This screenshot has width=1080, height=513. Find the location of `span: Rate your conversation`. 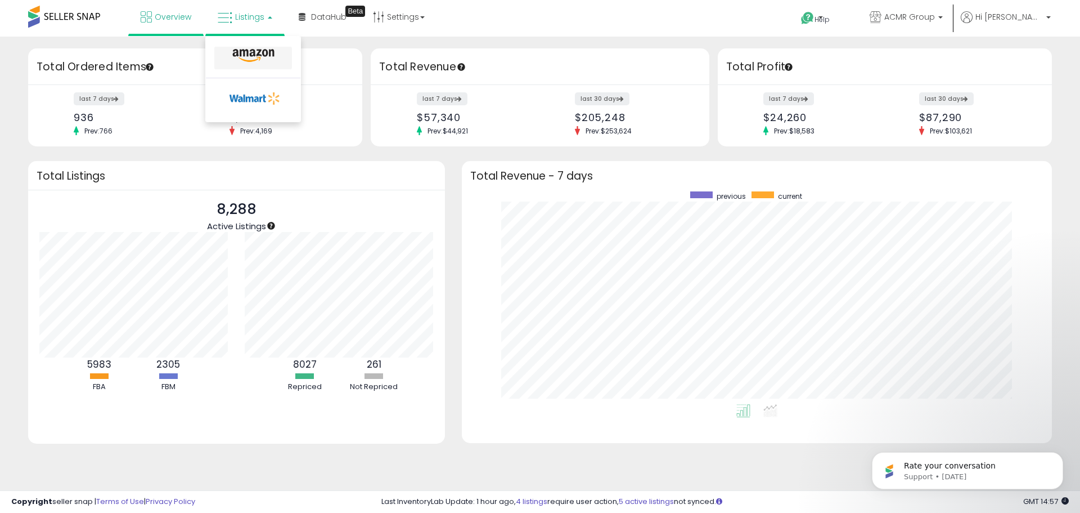

span: Rate your conversation is located at coordinates (95, 37).